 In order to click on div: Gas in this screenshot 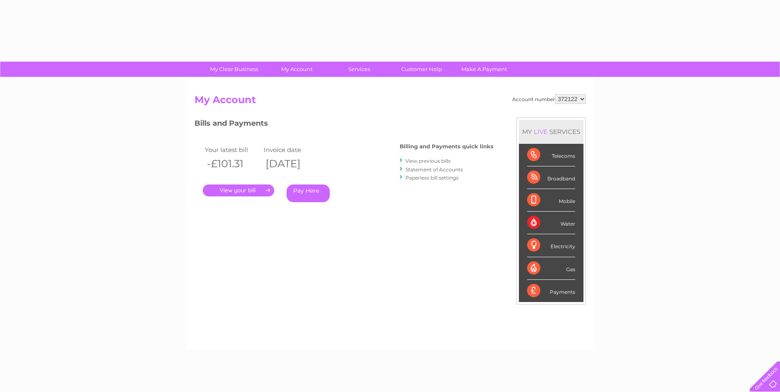, I will do `click(551, 269)`.